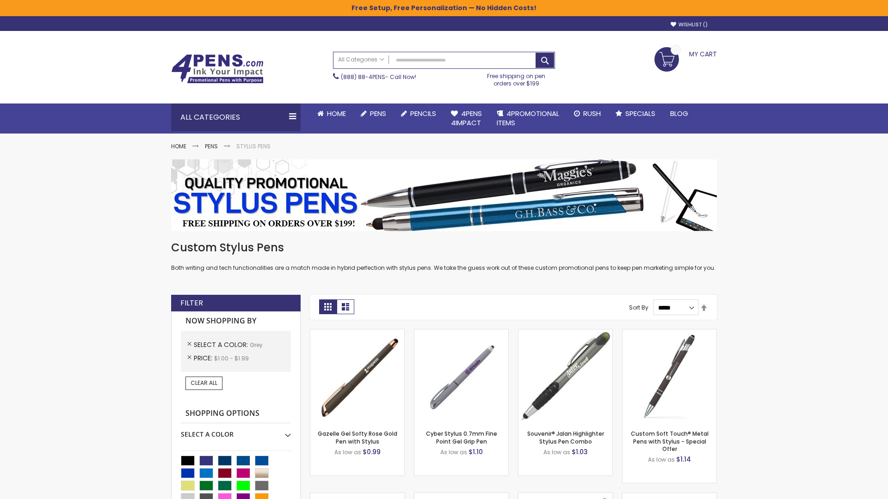 The height and width of the screenshot is (499, 888). What do you see at coordinates (256, 345) in the screenshot?
I see `span: Grey` at bounding box center [256, 345].